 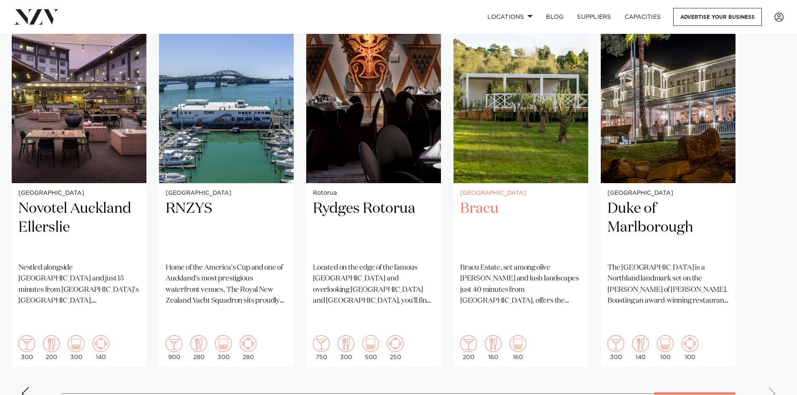 What do you see at coordinates (521, 185) in the screenshot?
I see `swiper-slide: 37 / 38` at bounding box center [521, 185].